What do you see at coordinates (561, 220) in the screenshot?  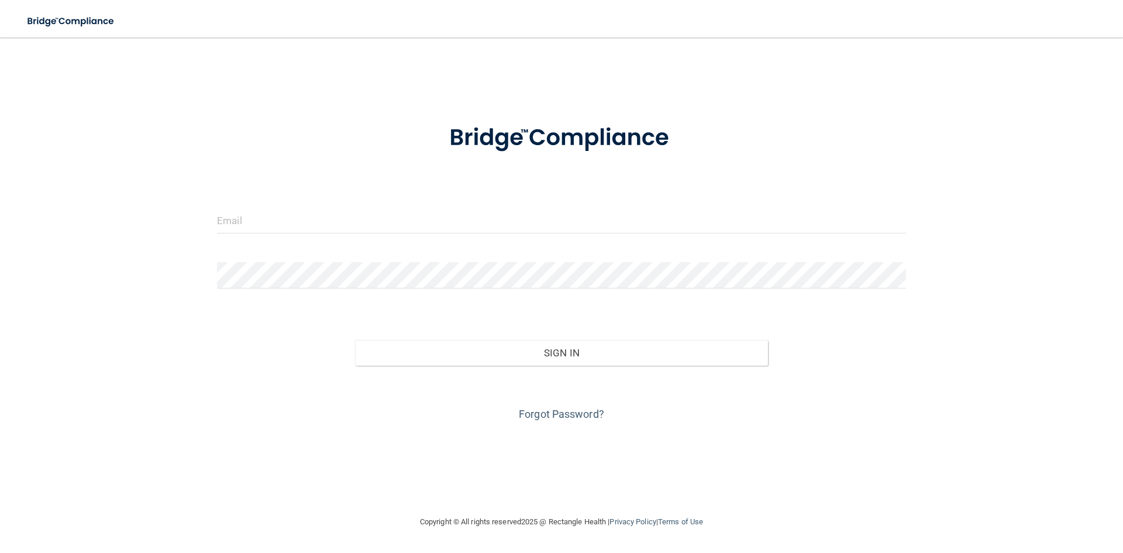 I see `input: Email` at bounding box center [561, 220].